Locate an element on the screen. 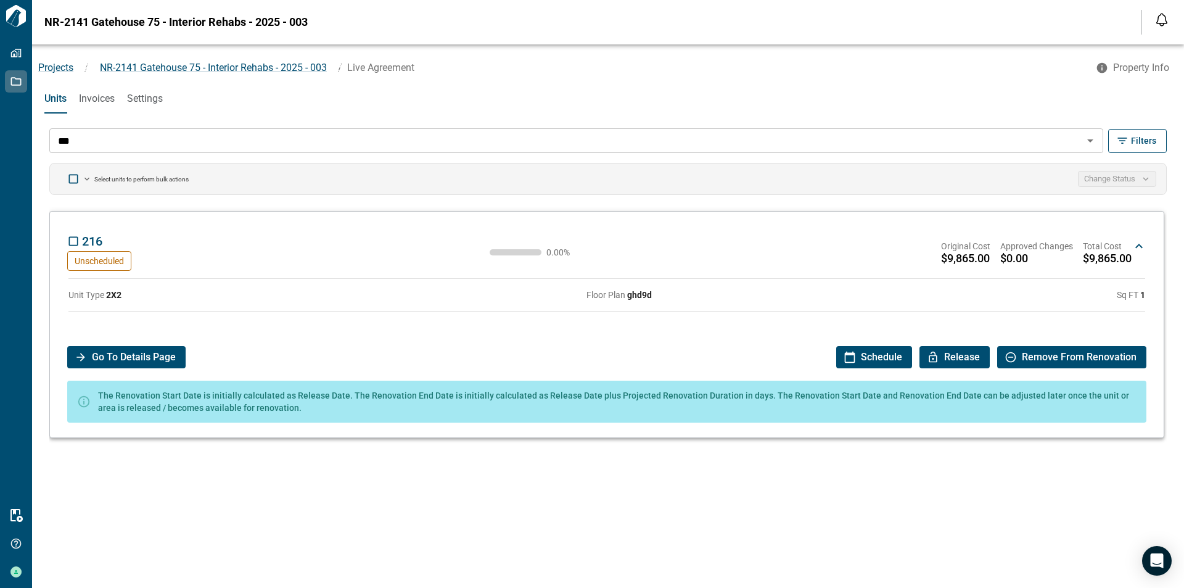  div: Open Intercom Messenger is located at coordinates (1157, 561).